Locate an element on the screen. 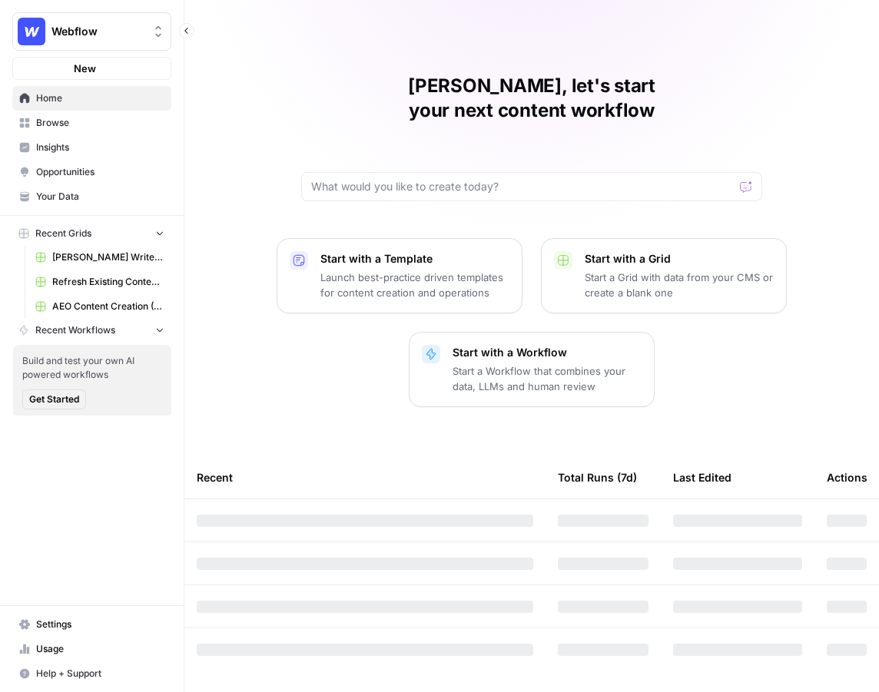  p: Start with a Template is located at coordinates (415, 259).